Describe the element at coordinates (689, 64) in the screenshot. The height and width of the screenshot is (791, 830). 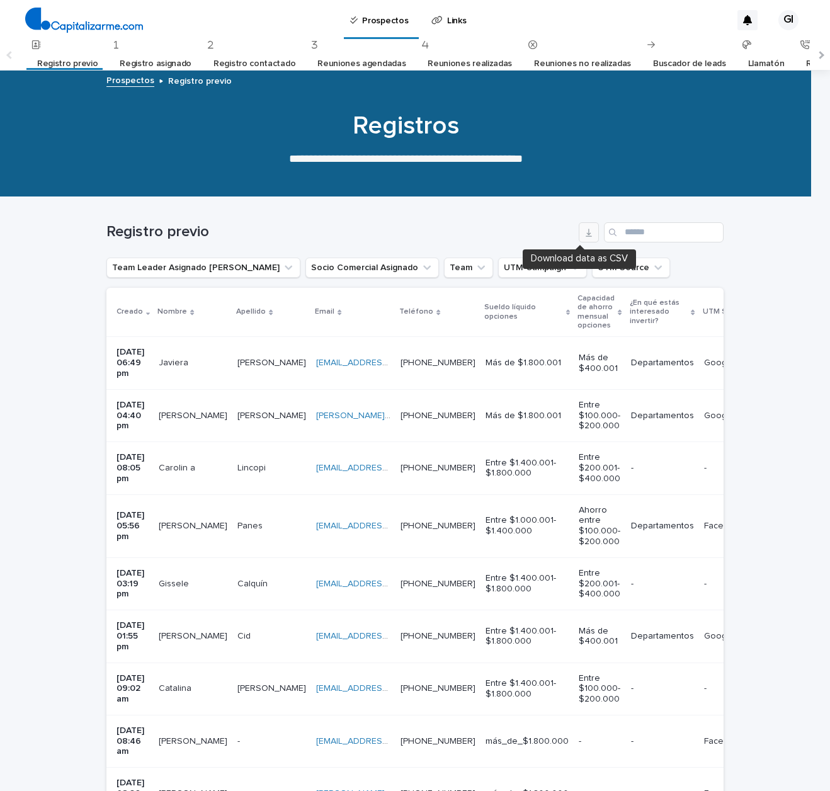
I see `a: Buscador de leads` at that location.